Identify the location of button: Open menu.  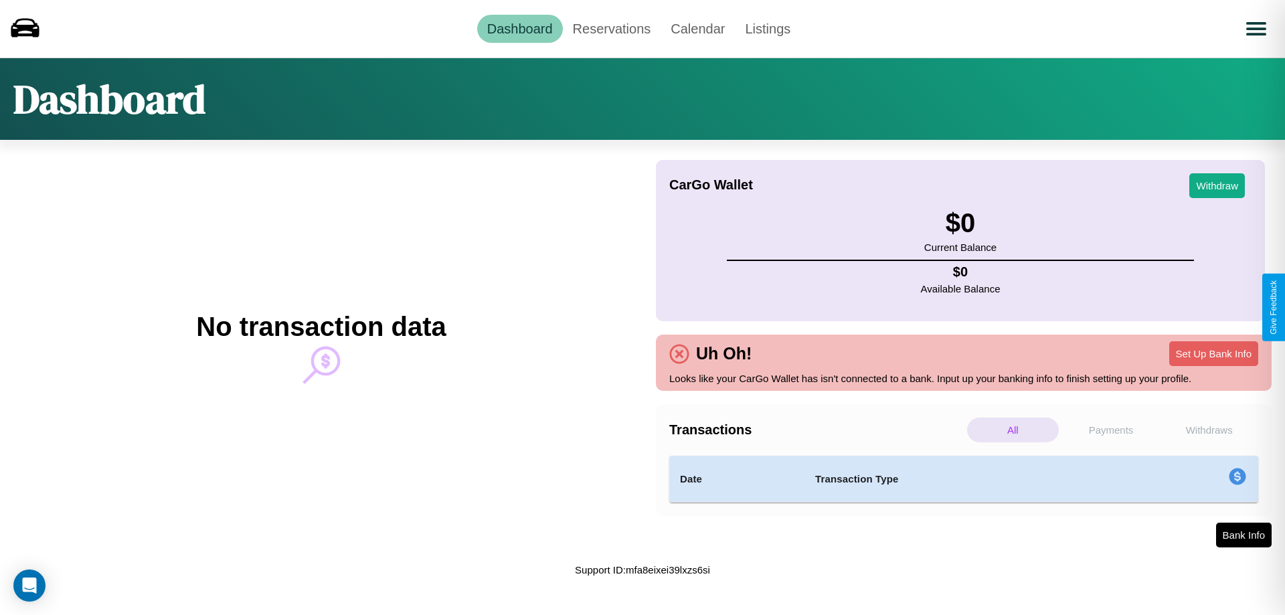
(1256, 29).